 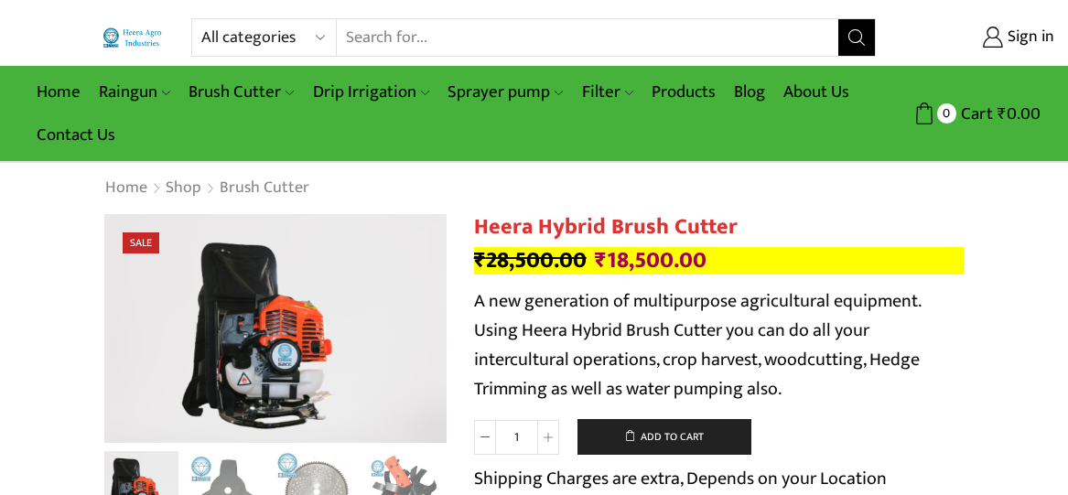 What do you see at coordinates (750, 92) in the screenshot?
I see `a: Blog` at bounding box center [750, 92].